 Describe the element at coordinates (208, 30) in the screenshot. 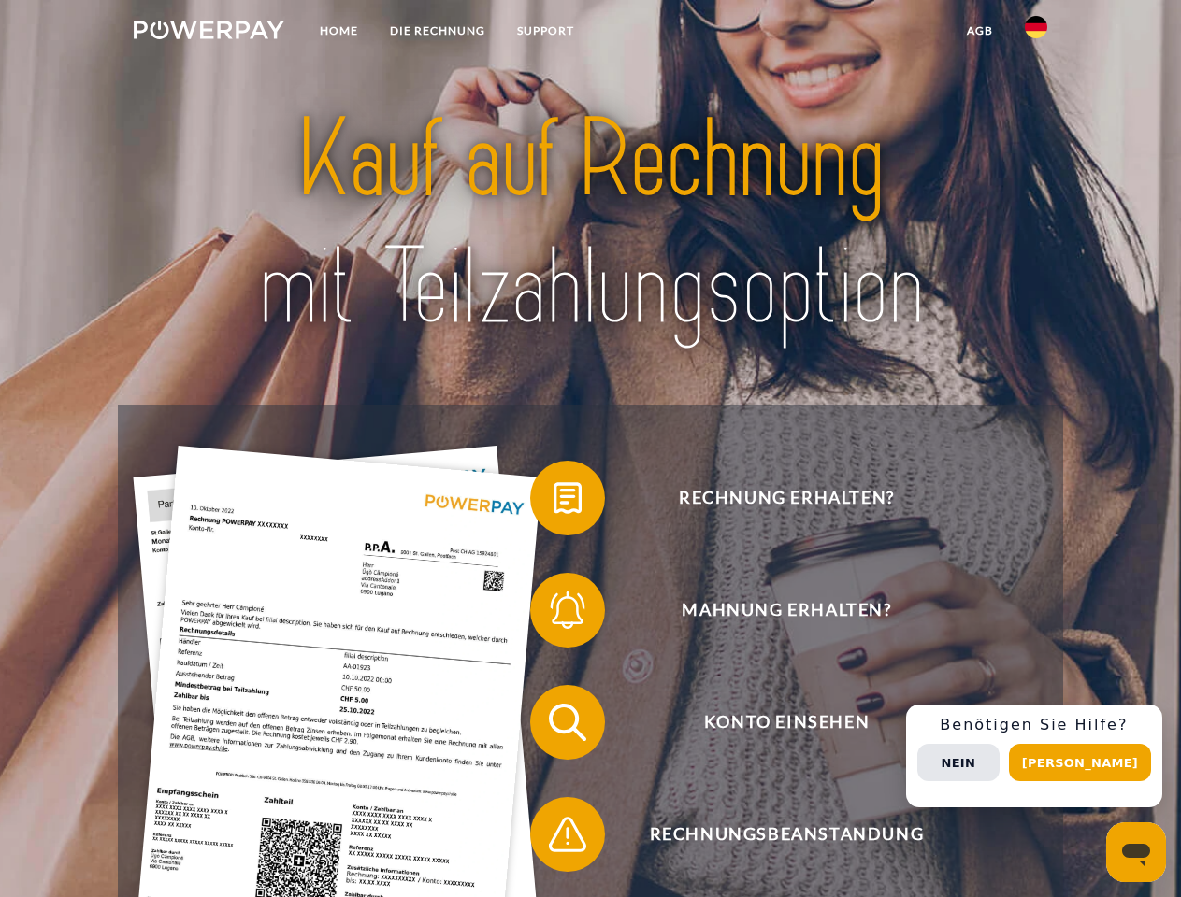

I see `img: logo-powerpay-white.svg` at that location.